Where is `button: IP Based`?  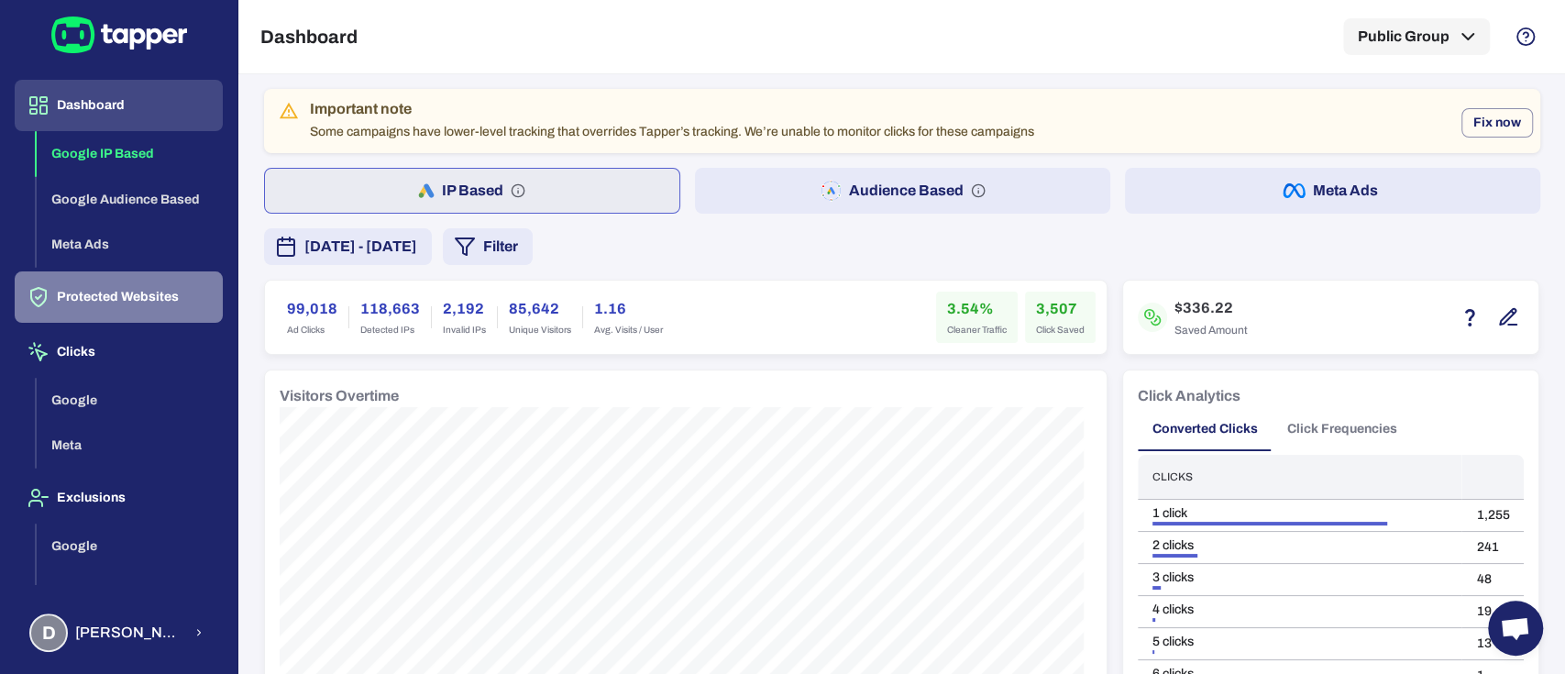 button: IP Based is located at coordinates (472, 191).